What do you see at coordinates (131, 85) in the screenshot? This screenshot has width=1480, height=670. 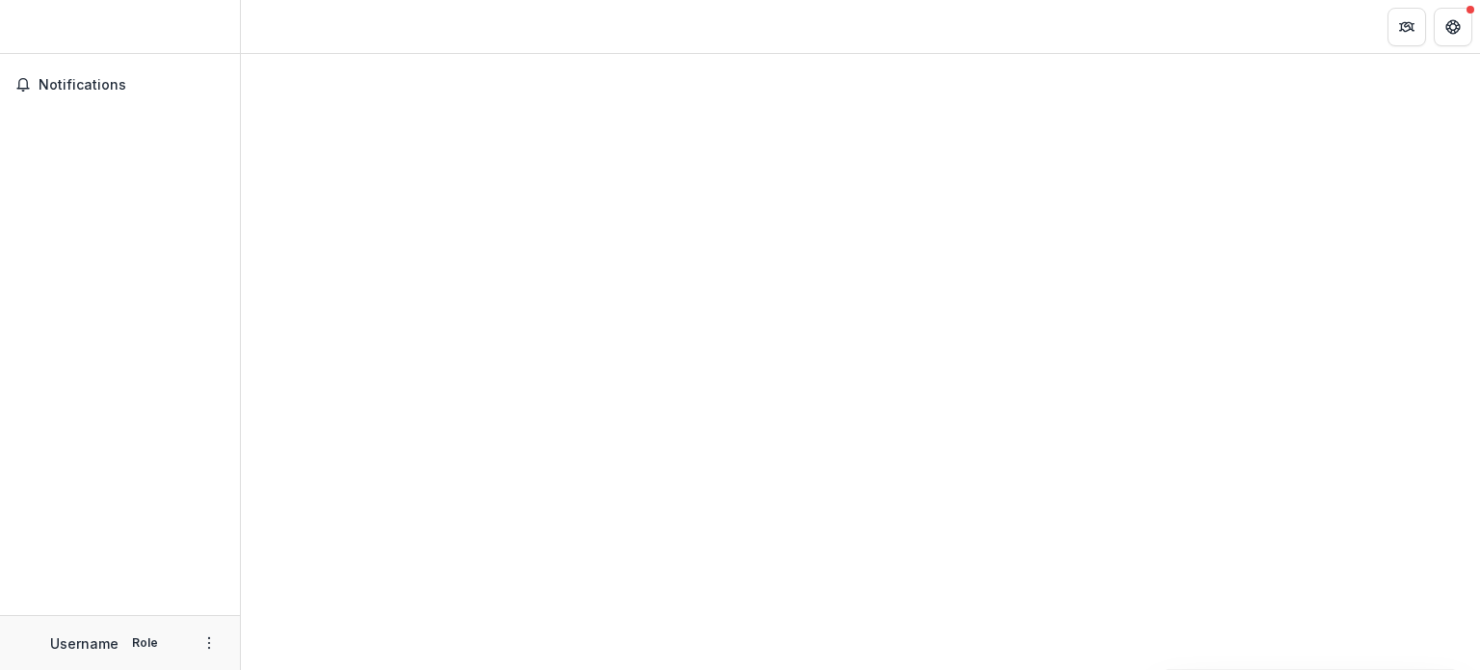 I see `span: Notifications` at bounding box center [131, 85].